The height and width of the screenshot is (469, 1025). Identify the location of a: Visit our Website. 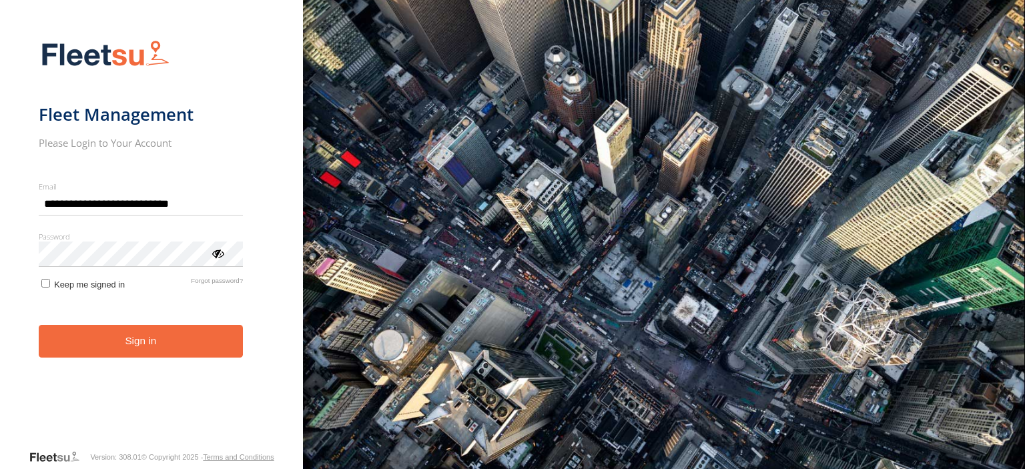
(59, 457).